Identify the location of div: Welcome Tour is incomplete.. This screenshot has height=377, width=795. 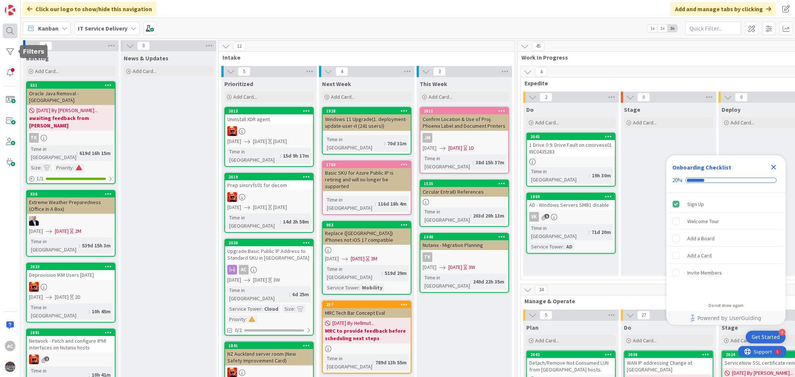
(726, 221).